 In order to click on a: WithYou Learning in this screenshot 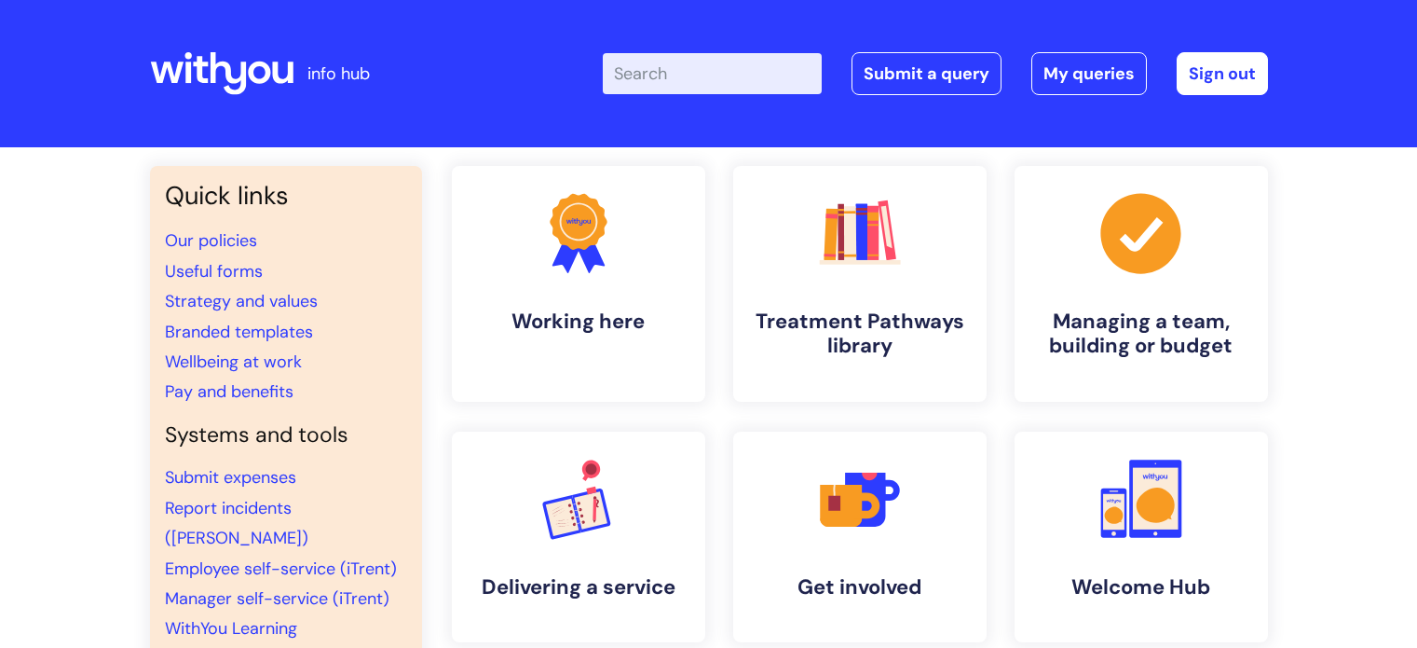, I will do `click(231, 628)`.